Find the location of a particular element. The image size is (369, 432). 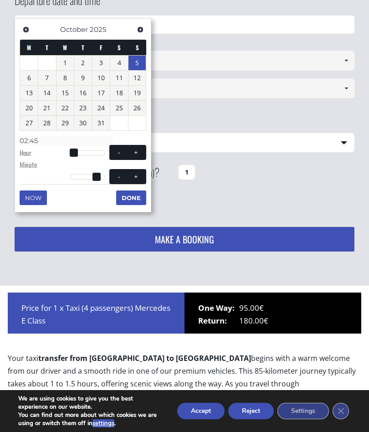

a: 7 is located at coordinates (47, 78).